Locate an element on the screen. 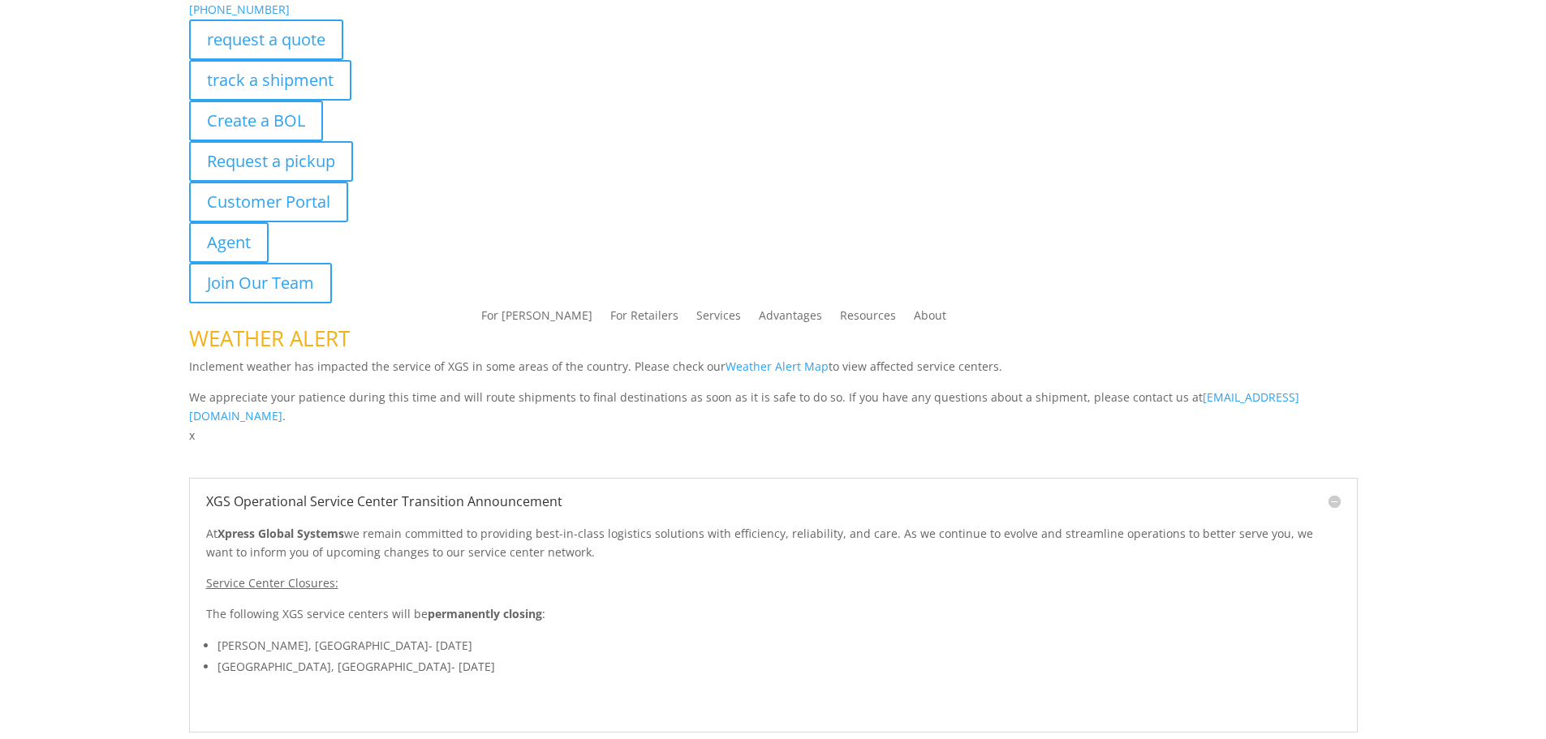 This screenshot has width=1546, height=739. a: For Retailers is located at coordinates (644, 319).